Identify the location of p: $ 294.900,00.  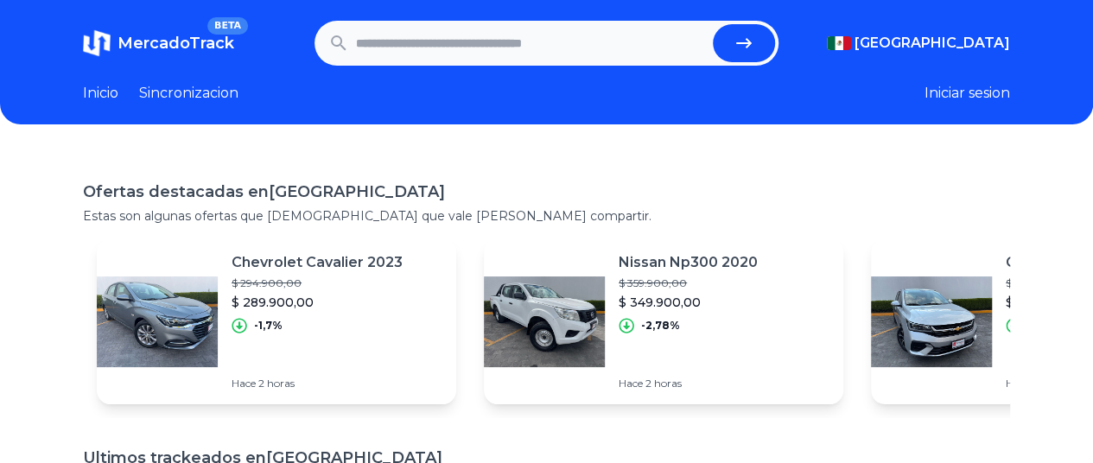
(317, 283).